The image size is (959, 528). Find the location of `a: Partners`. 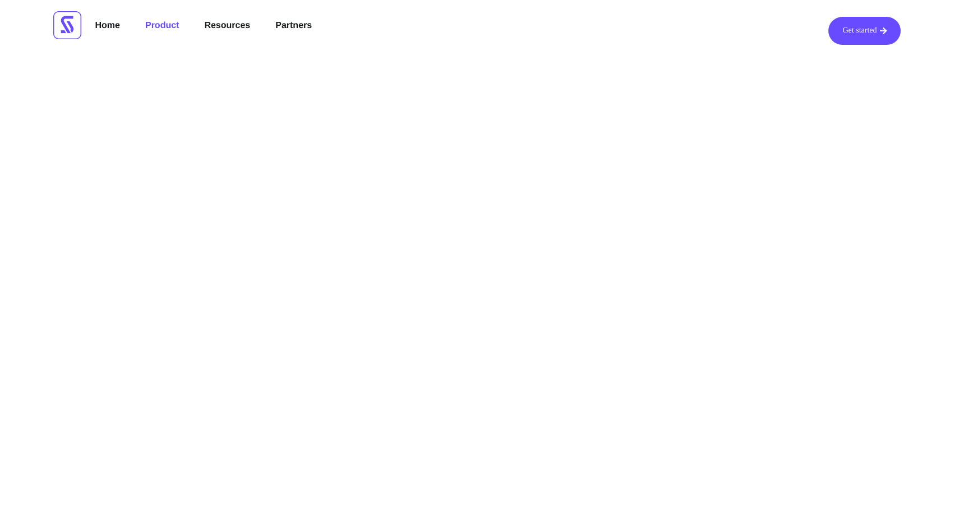

a: Partners is located at coordinates (293, 26).